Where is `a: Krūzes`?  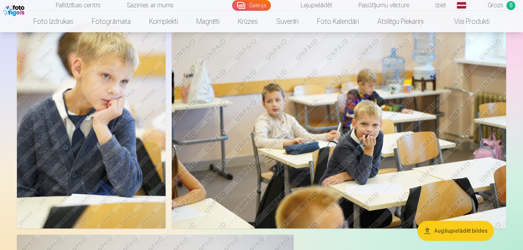
a: Krūzes is located at coordinates (248, 22).